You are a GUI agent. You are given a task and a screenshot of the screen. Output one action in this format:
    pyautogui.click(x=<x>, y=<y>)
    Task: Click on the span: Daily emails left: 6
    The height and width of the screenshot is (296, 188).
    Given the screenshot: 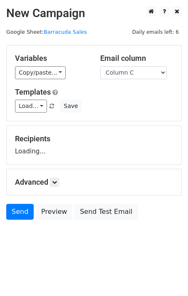 What is the action you would take?
    pyautogui.click(x=156, y=32)
    